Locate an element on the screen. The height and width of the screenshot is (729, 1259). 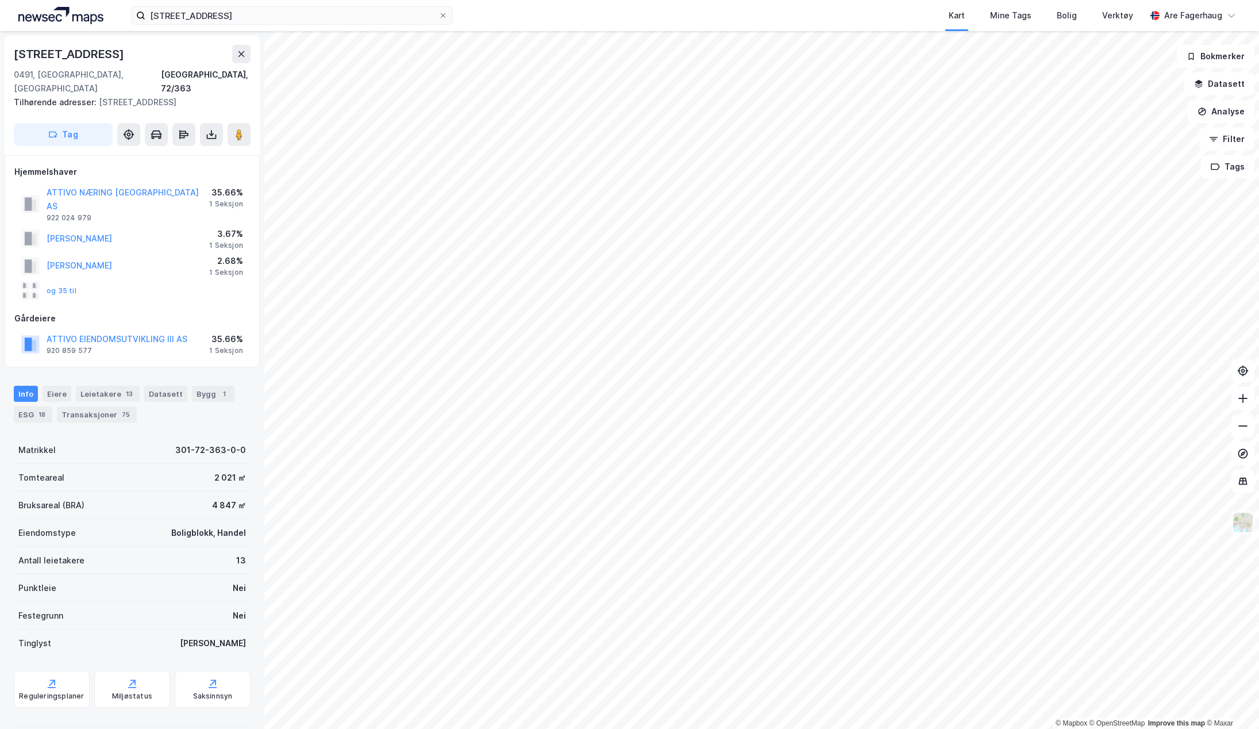
div: Leietakere is located at coordinates (107, 394).